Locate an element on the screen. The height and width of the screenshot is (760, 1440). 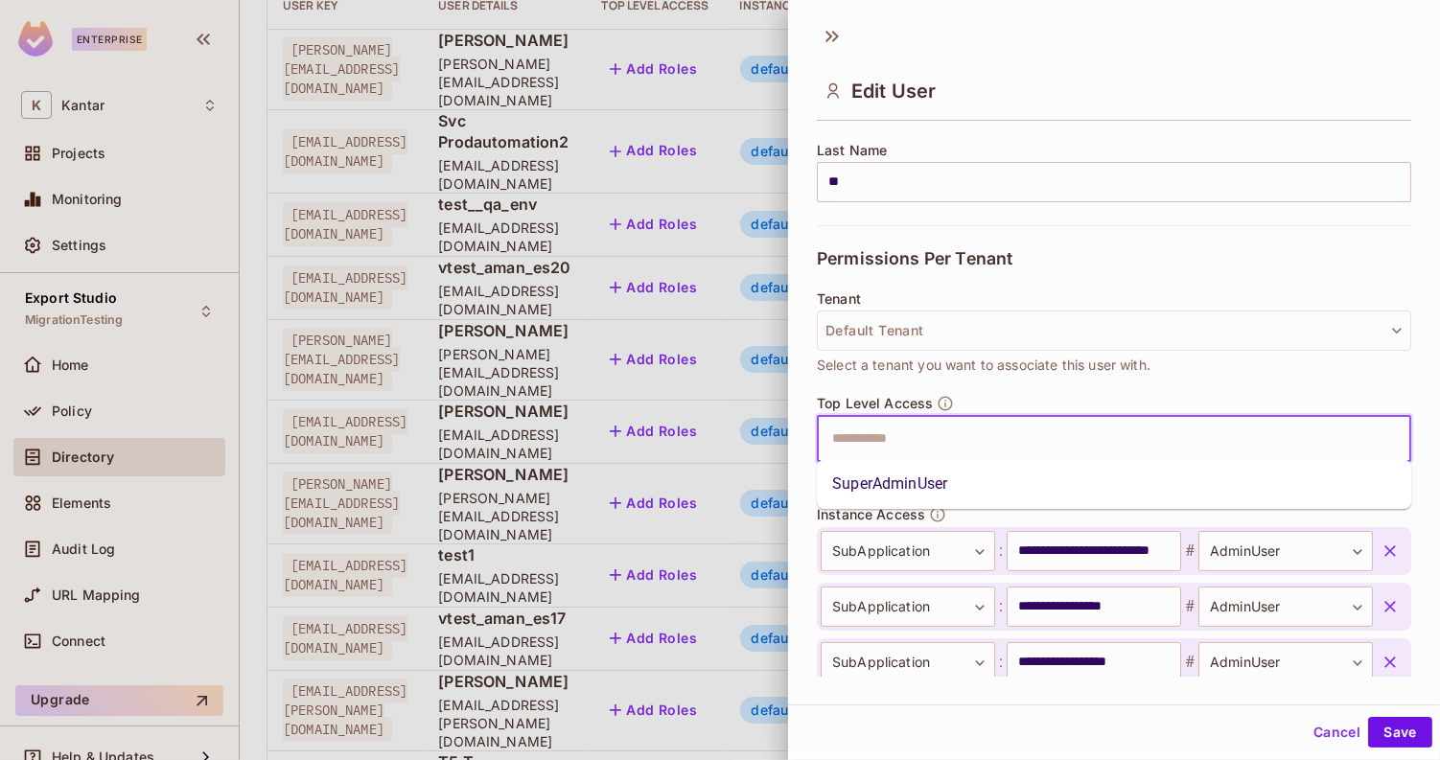
span: Edit User is located at coordinates (893, 91).